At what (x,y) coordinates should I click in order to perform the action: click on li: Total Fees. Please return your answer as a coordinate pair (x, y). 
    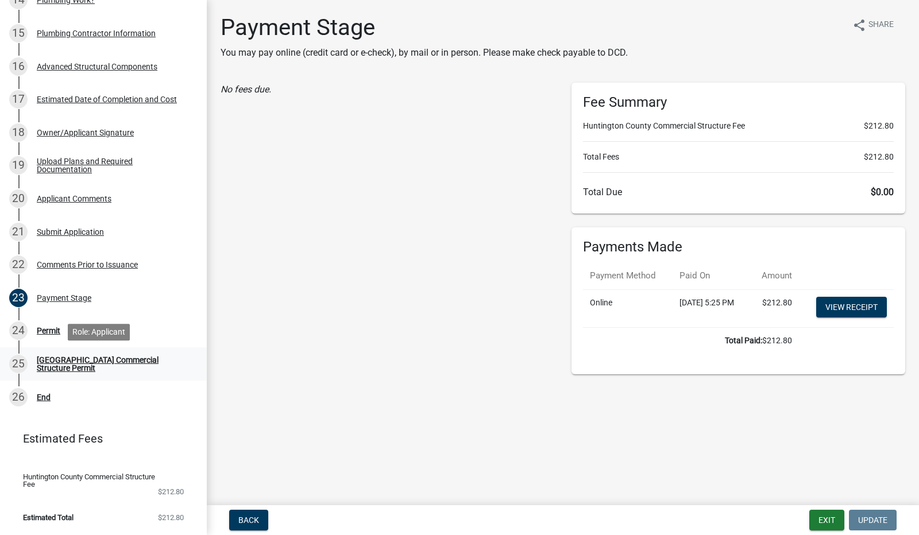
    Looking at the image, I should click on (738, 157).